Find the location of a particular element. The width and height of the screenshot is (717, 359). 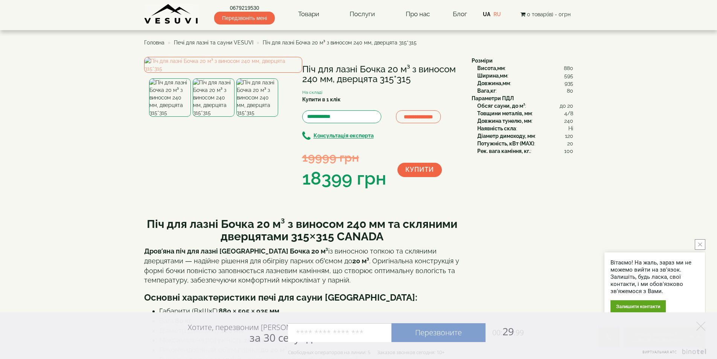

button: 0 товар(ів) - 0грн is located at coordinates (546, 14).